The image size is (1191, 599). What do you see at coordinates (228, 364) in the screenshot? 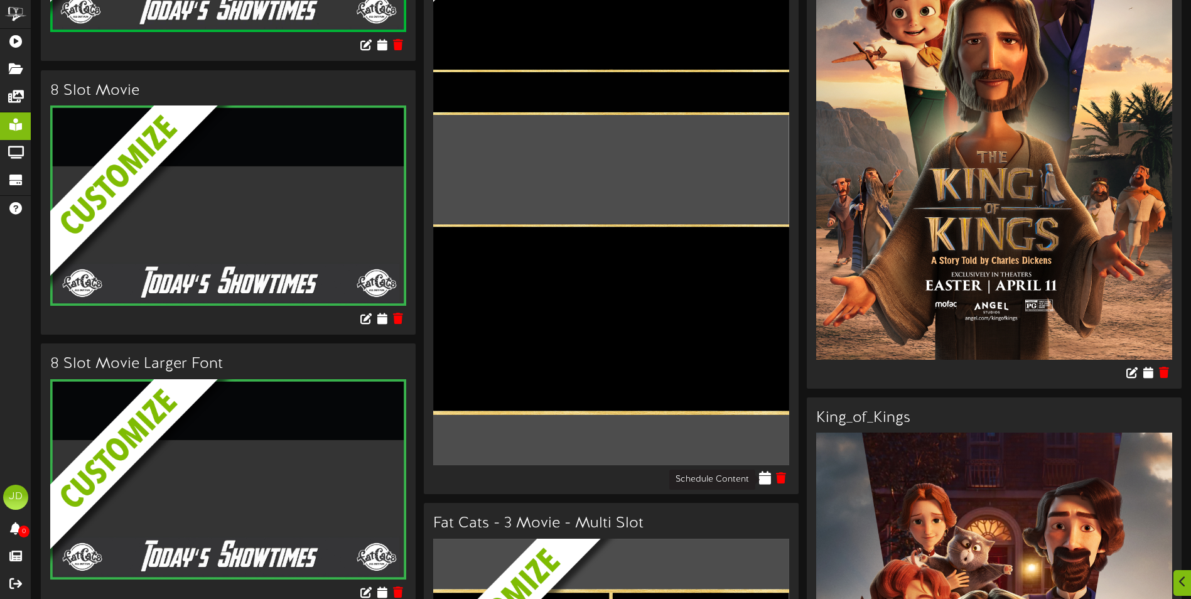
I see `h3: 8 Slot Movie Larger Font` at bounding box center [228, 364].